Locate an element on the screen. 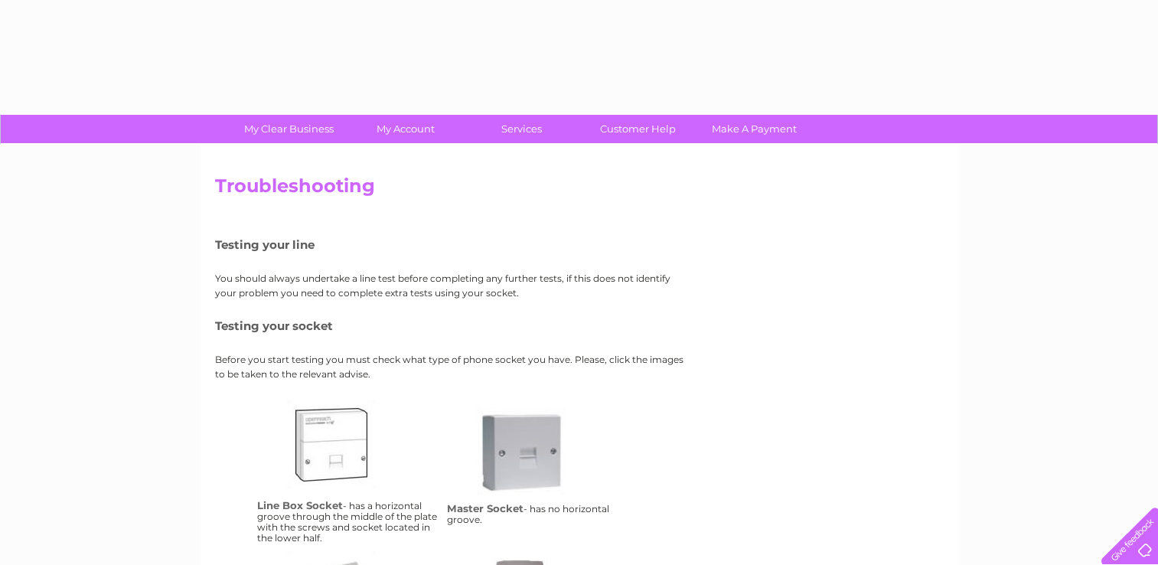 This screenshot has height=565, width=1158. a: My Account is located at coordinates (405, 129).